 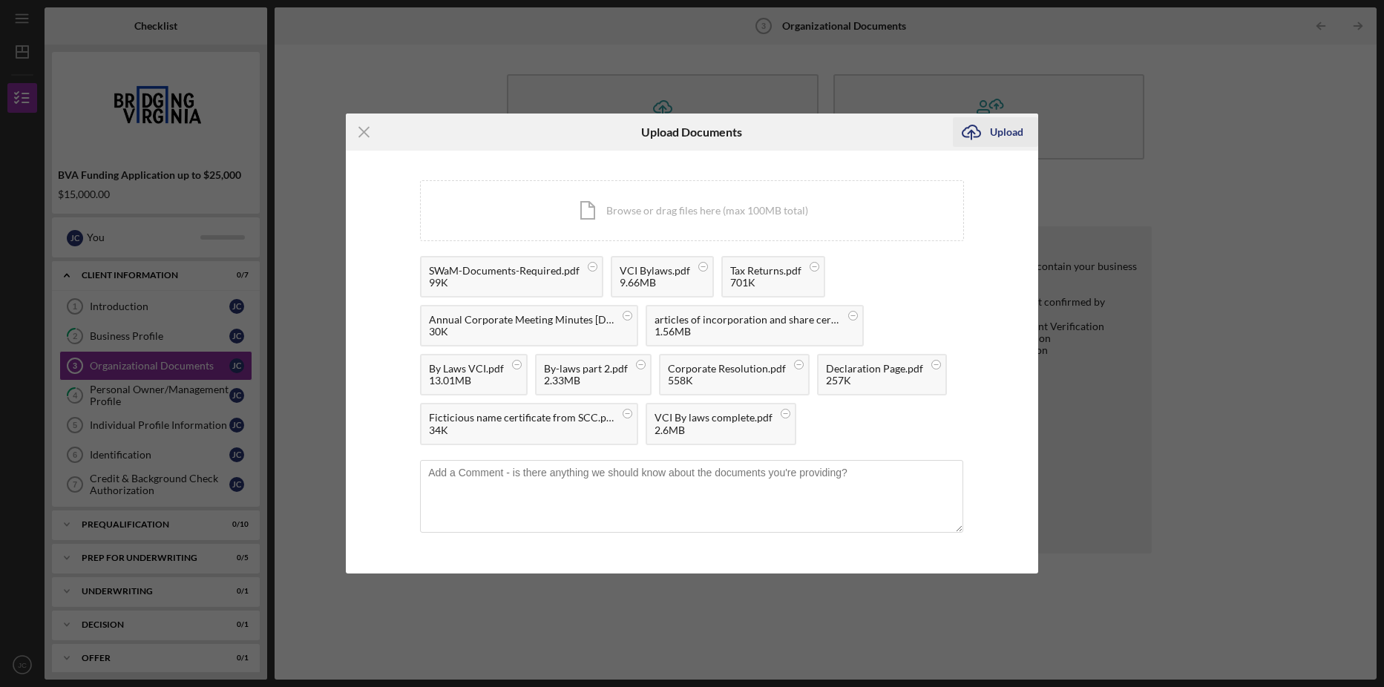 What do you see at coordinates (585, 369) in the screenshot?
I see `div: By-laws part 2.pdf` at bounding box center [585, 369].